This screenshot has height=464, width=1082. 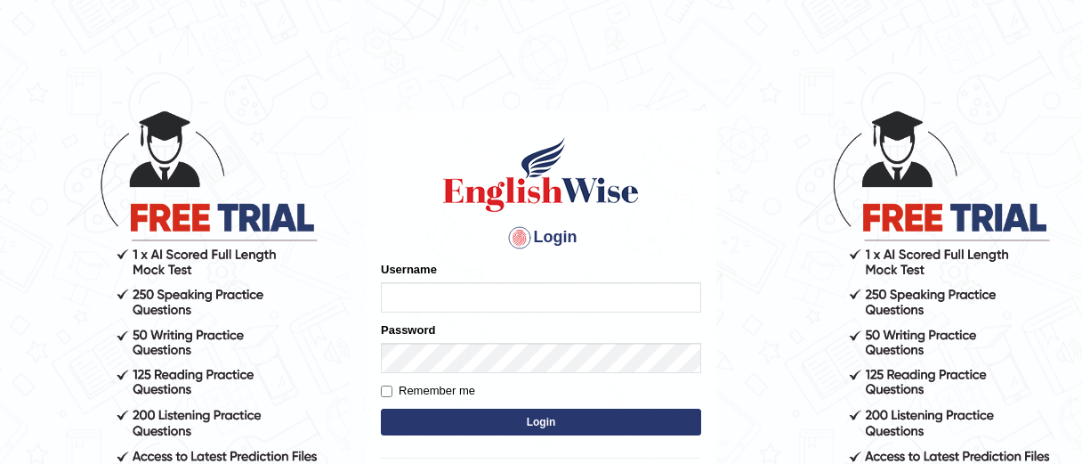 I want to click on label: Password, so click(x=408, y=329).